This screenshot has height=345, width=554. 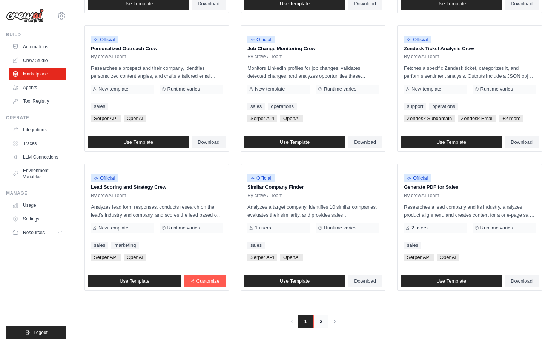 I want to click on a: Automations, so click(x=37, y=47).